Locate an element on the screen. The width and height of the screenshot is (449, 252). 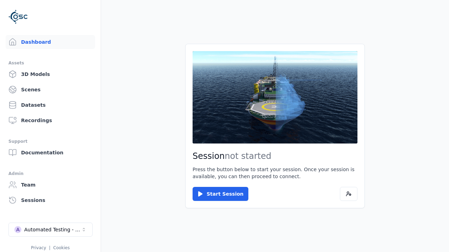
div: Automated Testing - Playwright is located at coordinates (53, 230).